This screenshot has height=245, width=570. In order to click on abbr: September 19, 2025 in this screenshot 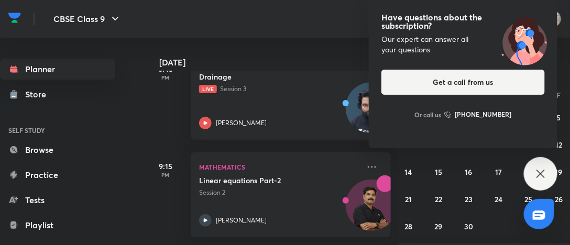, I will do `click(559, 172)`.